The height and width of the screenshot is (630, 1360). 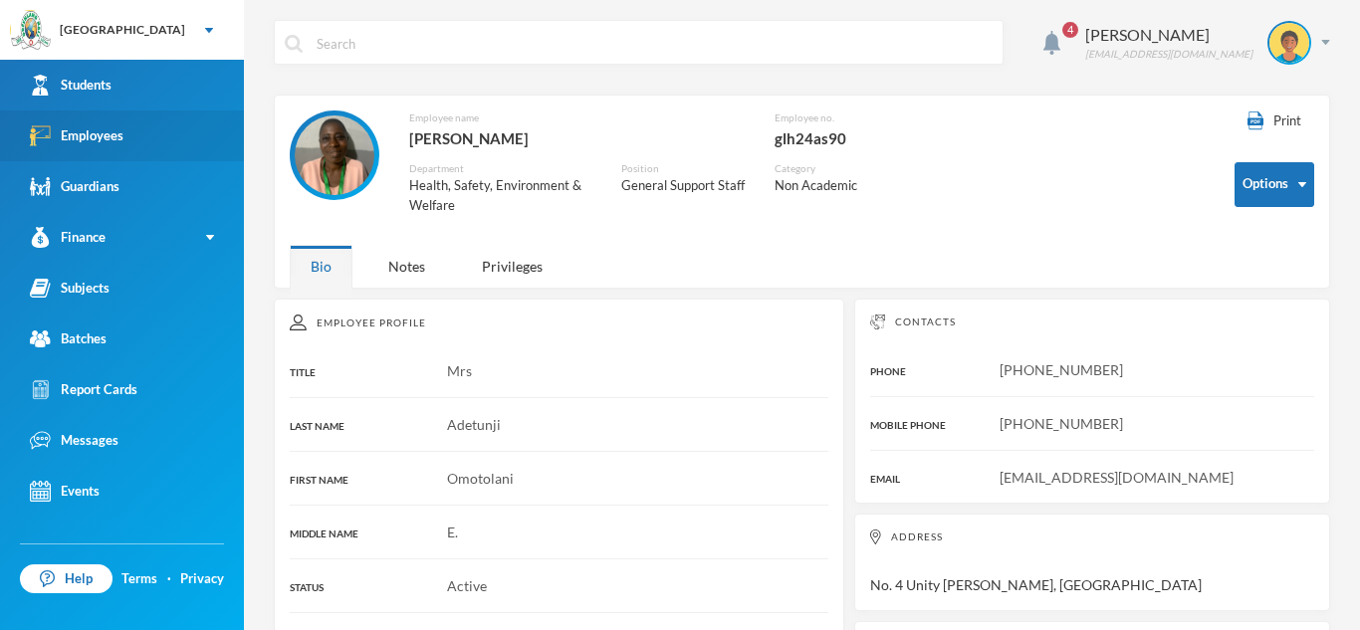 What do you see at coordinates (577, 118) in the screenshot?
I see `div: Employee name` at bounding box center [577, 118].